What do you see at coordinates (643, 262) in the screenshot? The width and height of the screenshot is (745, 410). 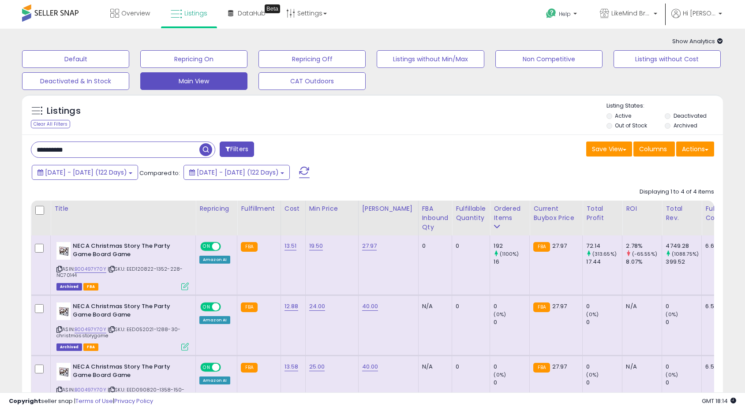 I see `div: 8.07%` at bounding box center [643, 262].